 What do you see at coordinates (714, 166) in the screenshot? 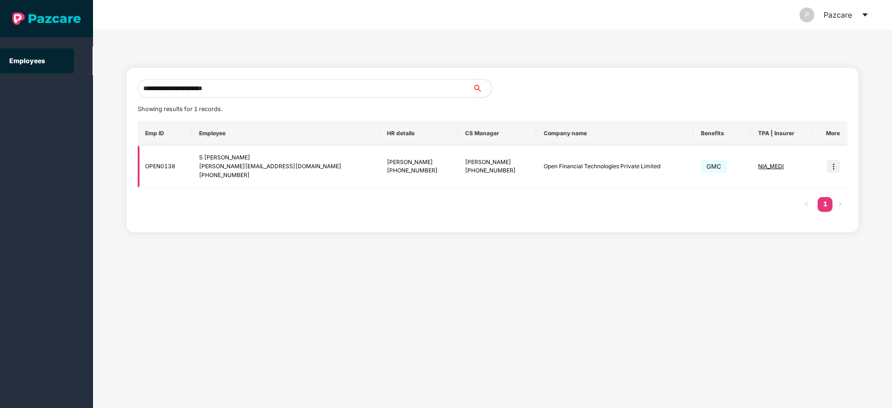
I see `span: GMC` at bounding box center [714, 166].